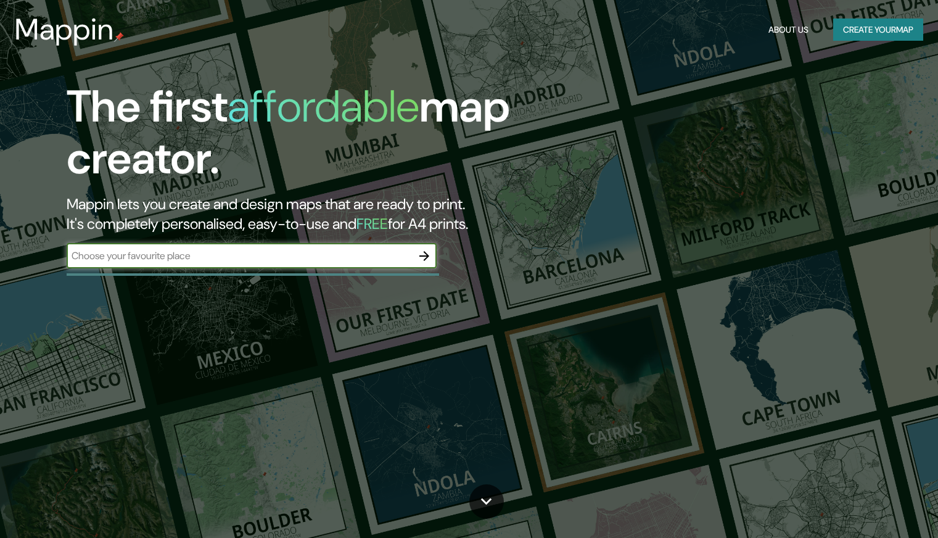 This screenshot has height=538, width=938. I want to click on button: Create yourmap, so click(878, 30).